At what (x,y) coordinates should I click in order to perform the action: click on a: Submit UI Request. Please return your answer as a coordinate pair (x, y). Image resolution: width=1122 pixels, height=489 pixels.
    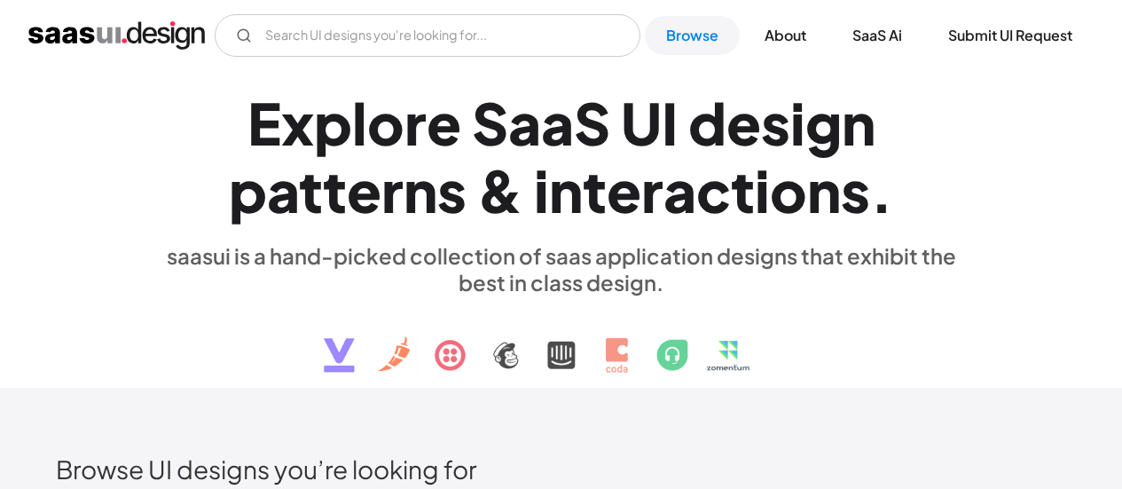
    Looking at the image, I should click on (1010, 35).